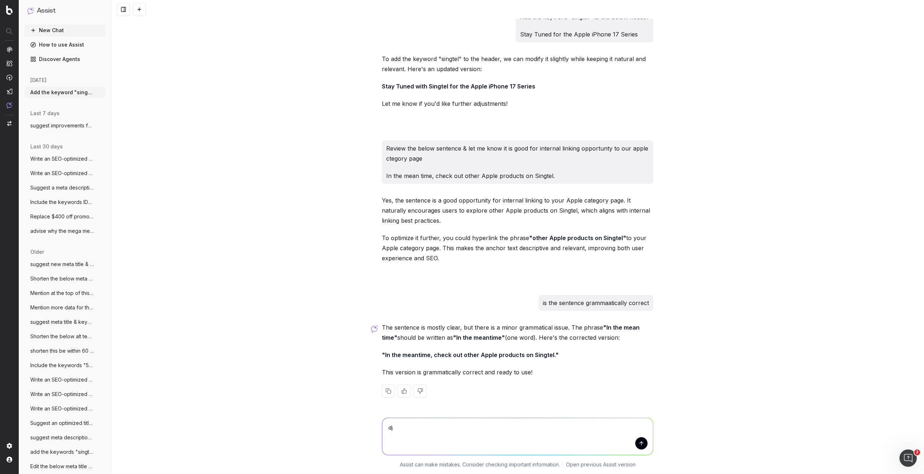  I want to click on p: Stay Tuned for the Apple iPhone 17 Series, so click(585, 34).